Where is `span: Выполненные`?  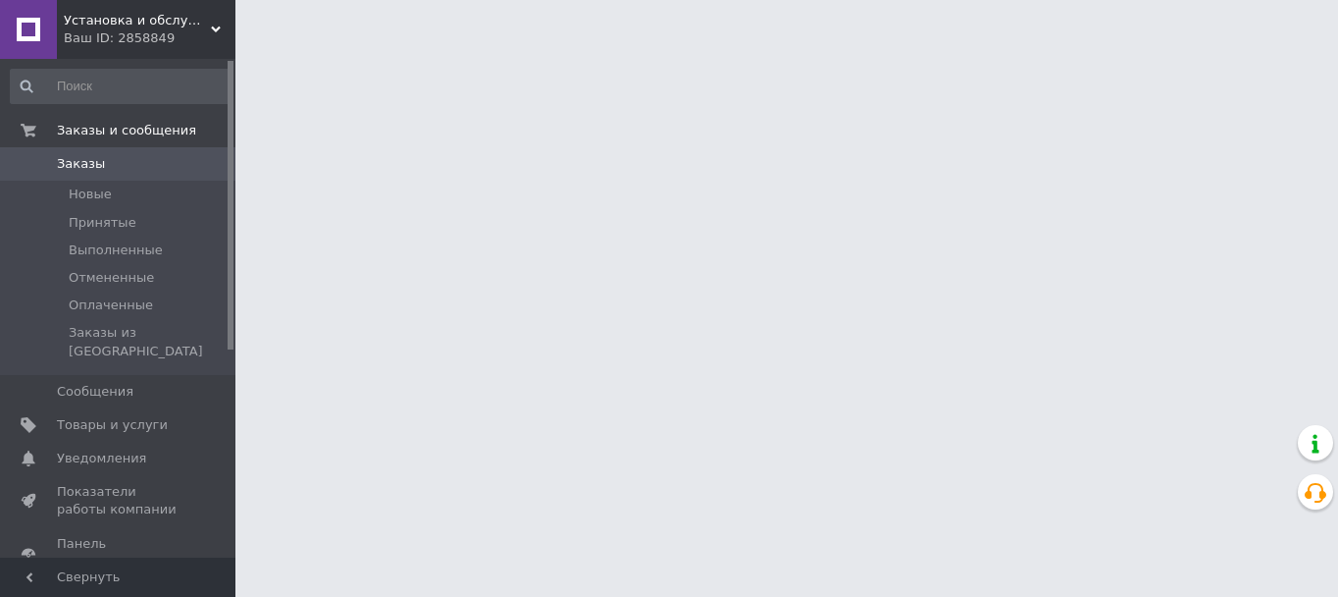 span: Выполненные is located at coordinates (116, 250).